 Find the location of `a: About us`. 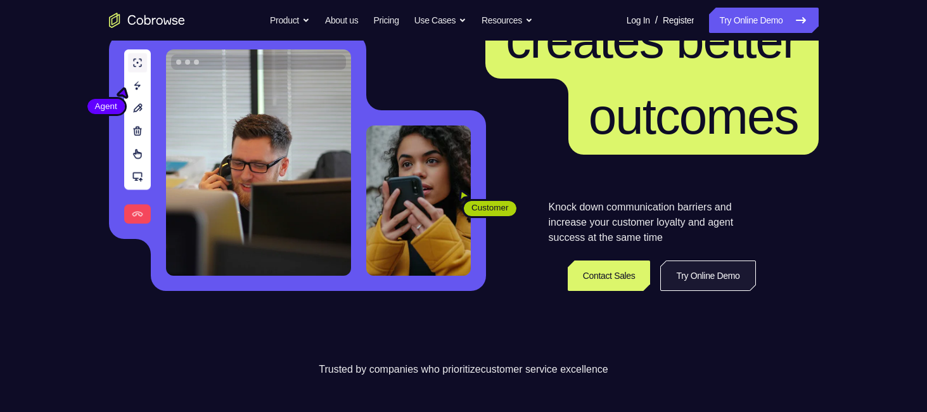

a: About us is located at coordinates (342, 20).